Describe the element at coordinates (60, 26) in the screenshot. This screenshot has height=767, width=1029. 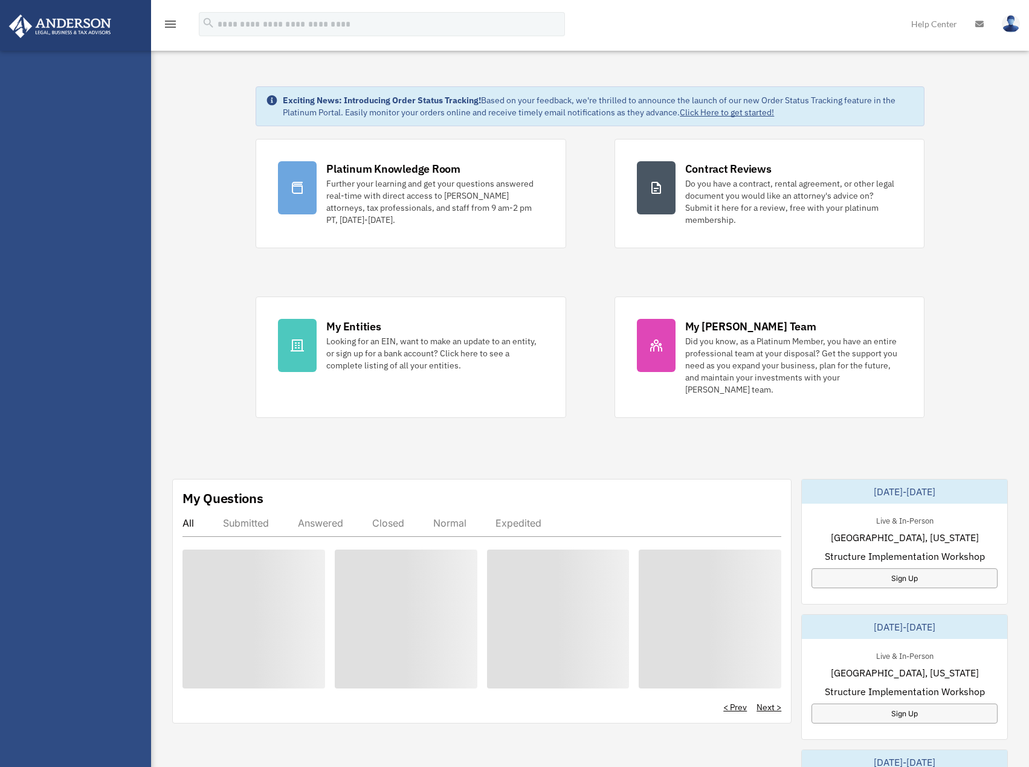
I see `img: Anderson Advisors Platinum Portal` at that location.